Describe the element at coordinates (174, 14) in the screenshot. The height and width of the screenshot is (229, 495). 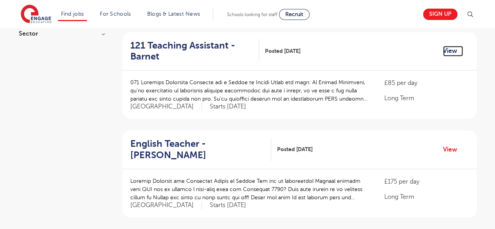
I see `a: Blogs & Latest News` at that location.